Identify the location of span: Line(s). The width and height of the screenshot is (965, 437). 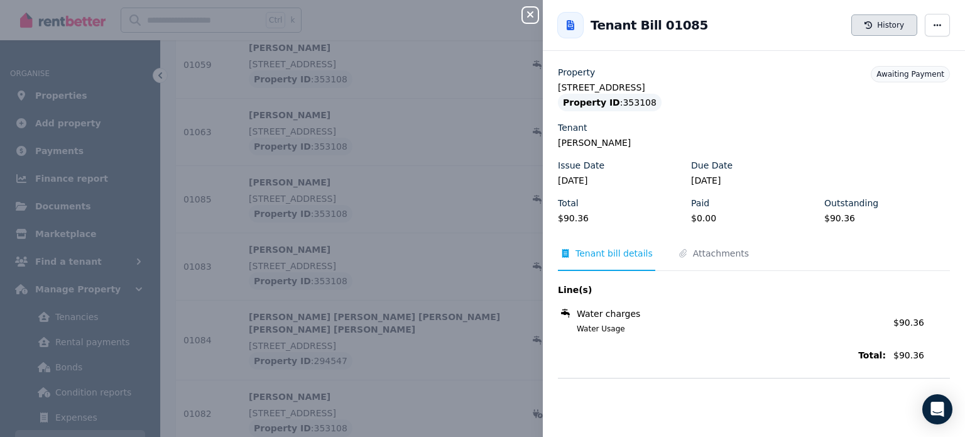
(722, 290).